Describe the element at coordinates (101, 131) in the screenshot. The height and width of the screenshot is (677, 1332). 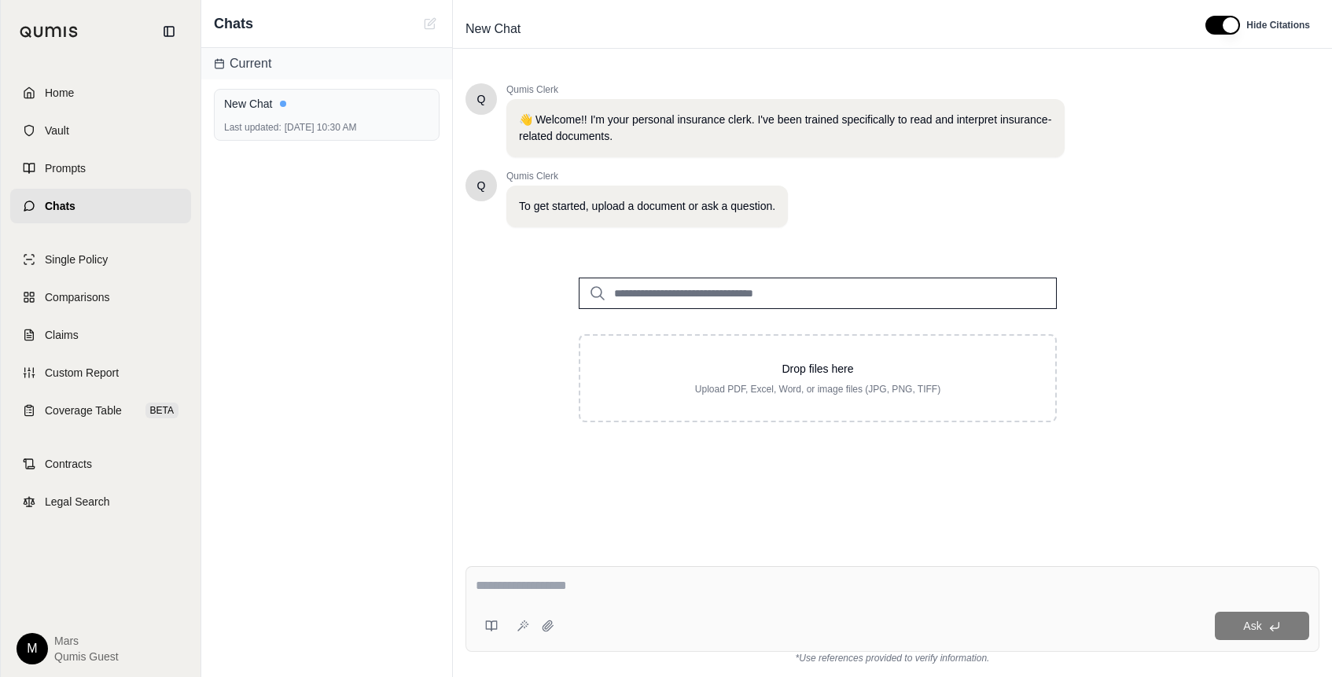
I see `a: Vault` at that location.